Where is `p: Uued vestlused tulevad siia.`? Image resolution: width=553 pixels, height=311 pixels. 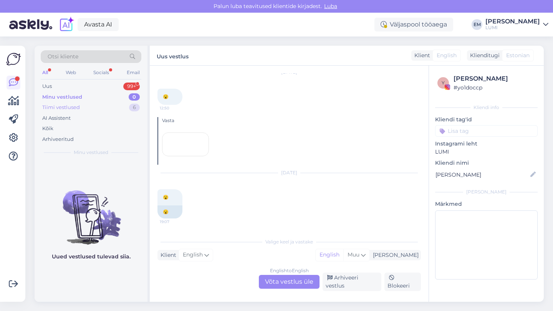
p: Uued vestlused tulevad siia. is located at coordinates (91, 257).